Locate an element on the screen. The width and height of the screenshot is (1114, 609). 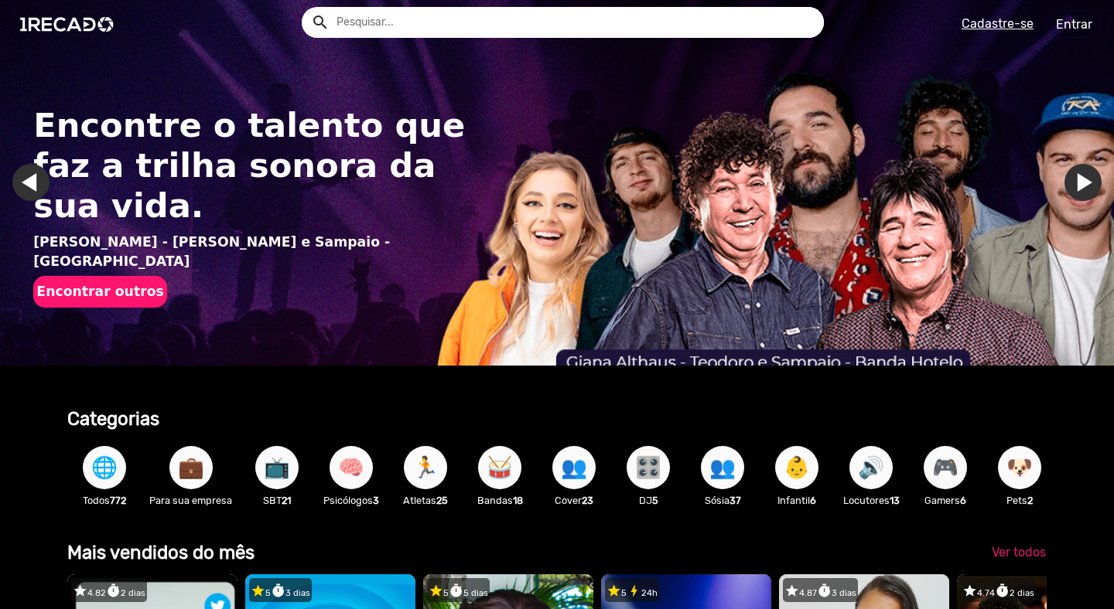
p: Atletas is located at coordinates (425, 500).